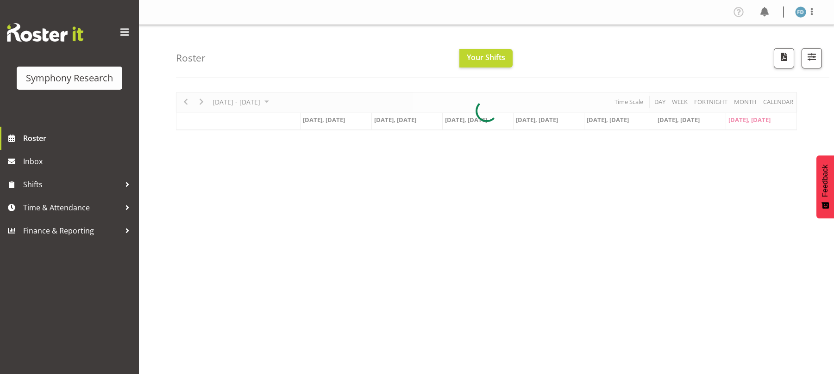 The height and width of the screenshot is (374, 834). What do you see at coordinates (811, 58) in the screenshot?
I see `button: Filter Shifts` at bounding box center [811, 58].